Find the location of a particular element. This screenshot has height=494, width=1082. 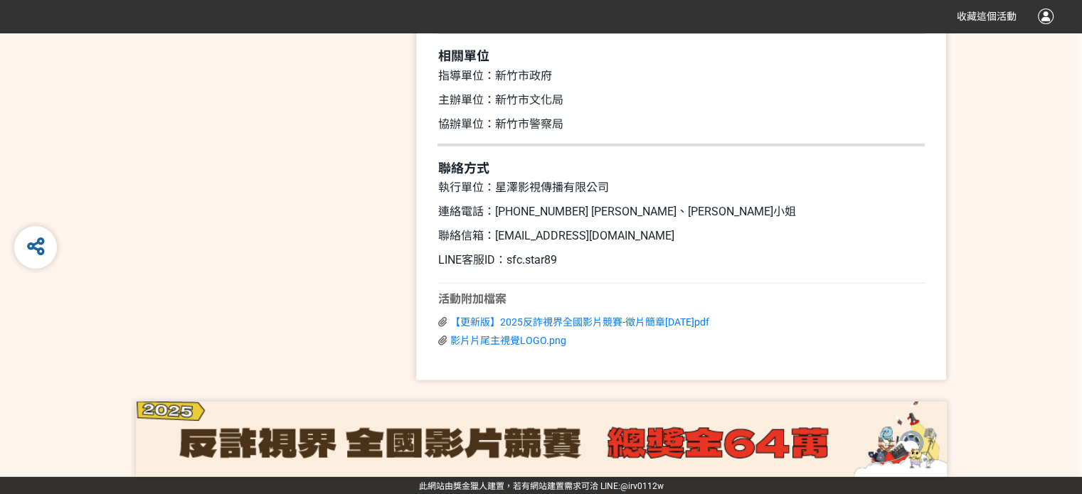

strong: 聯絡方式 is located at coordinates (463, 168).